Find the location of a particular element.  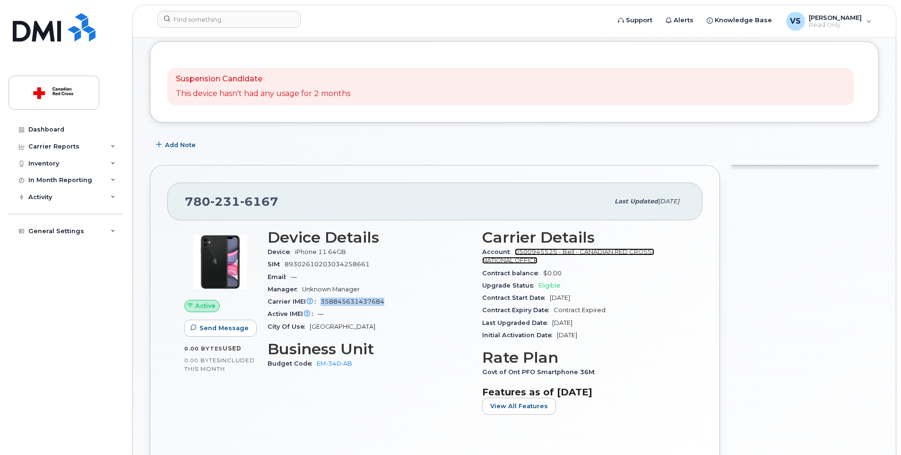

span: Email is located at coordinates (279, 277).